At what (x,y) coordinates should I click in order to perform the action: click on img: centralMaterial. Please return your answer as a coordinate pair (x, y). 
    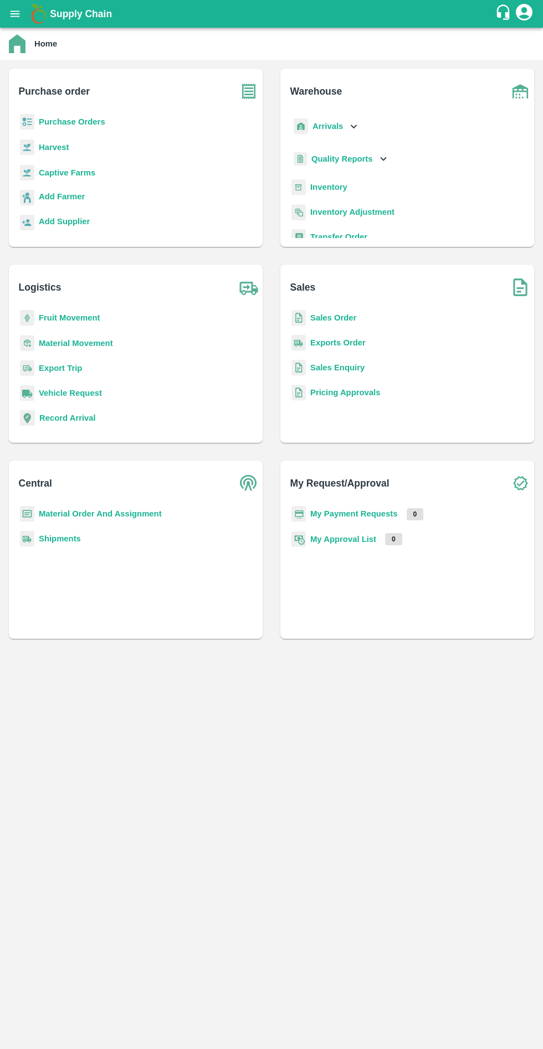
    Looking at the image, I should click on (27, 514).